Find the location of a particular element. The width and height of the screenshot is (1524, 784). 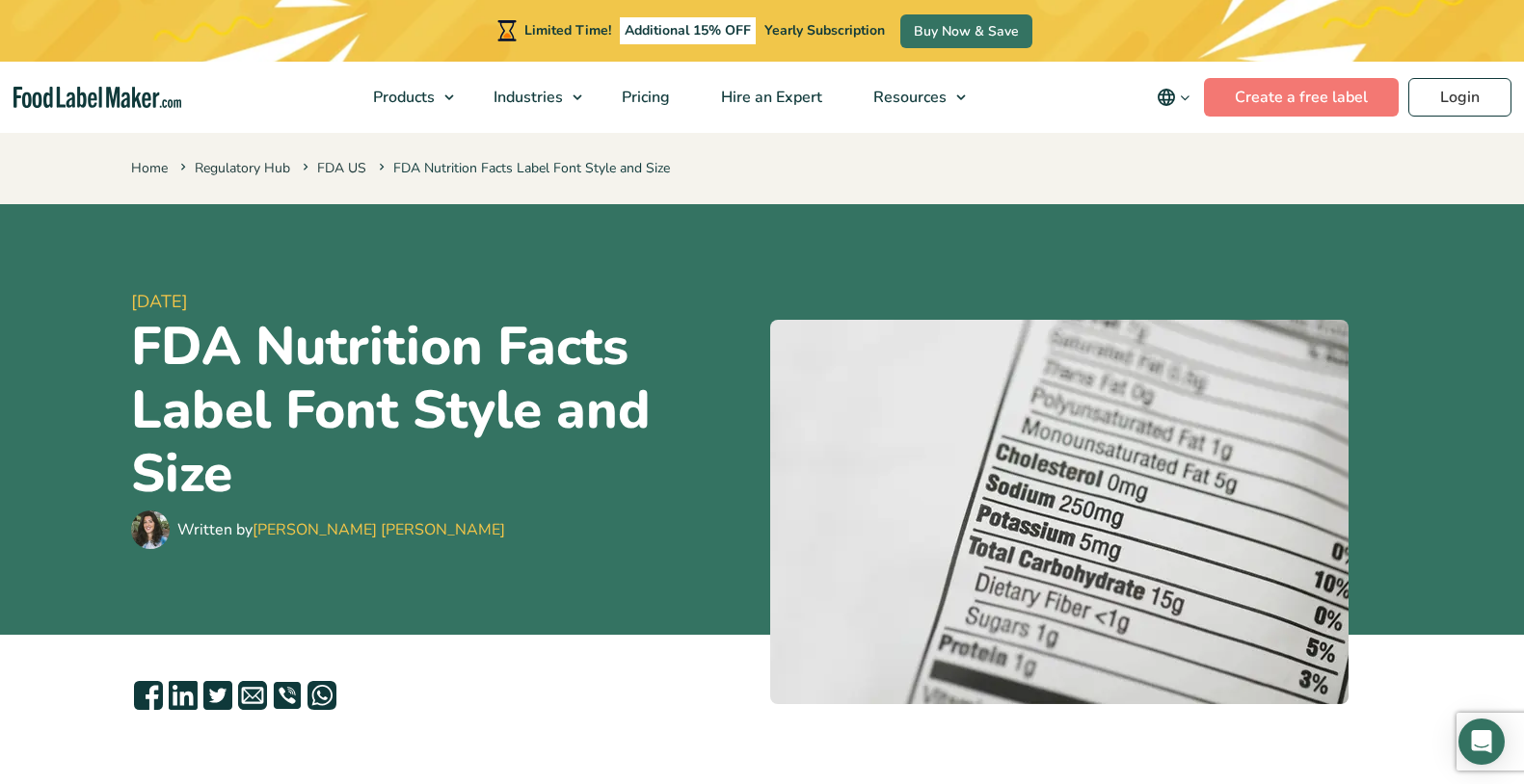

span: Hire an Expert is located at coordinates (769, 97).